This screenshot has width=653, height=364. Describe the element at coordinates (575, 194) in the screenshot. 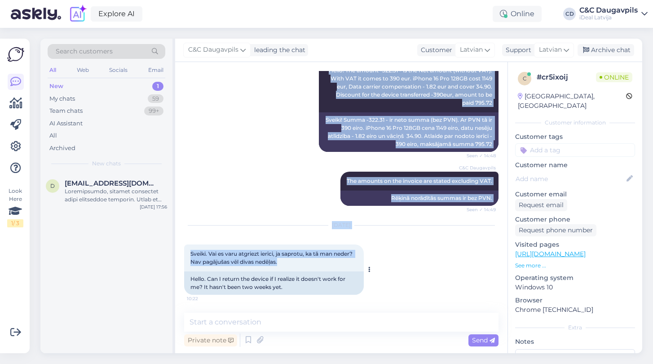

I see `p: Customer email` at that location.